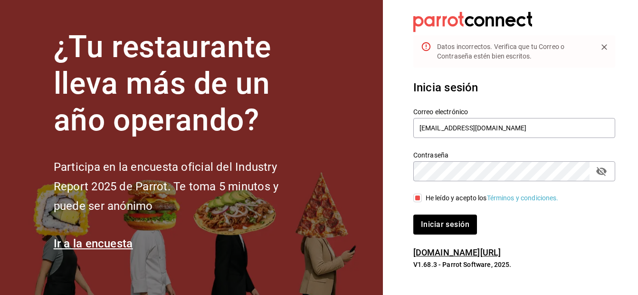 This screenshot has height=295, width=638. Describe the element at coordinates (514, 264) in the screenshot. I see `p: V1.68.3 - Parrot Software, 2025.` at that location.